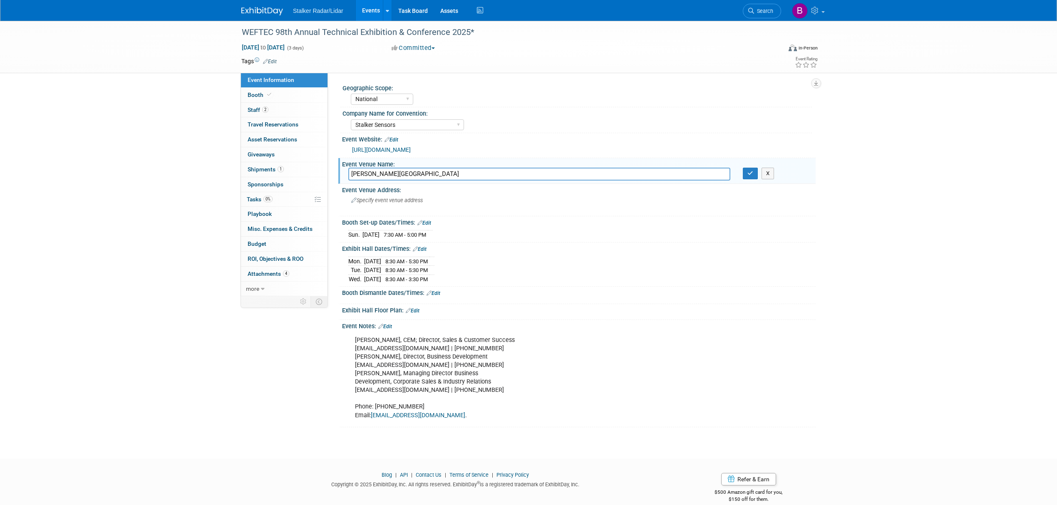  Describe the element at coordinates (295, 48) in the screenshot. I see `span: (3 days)` at that location.